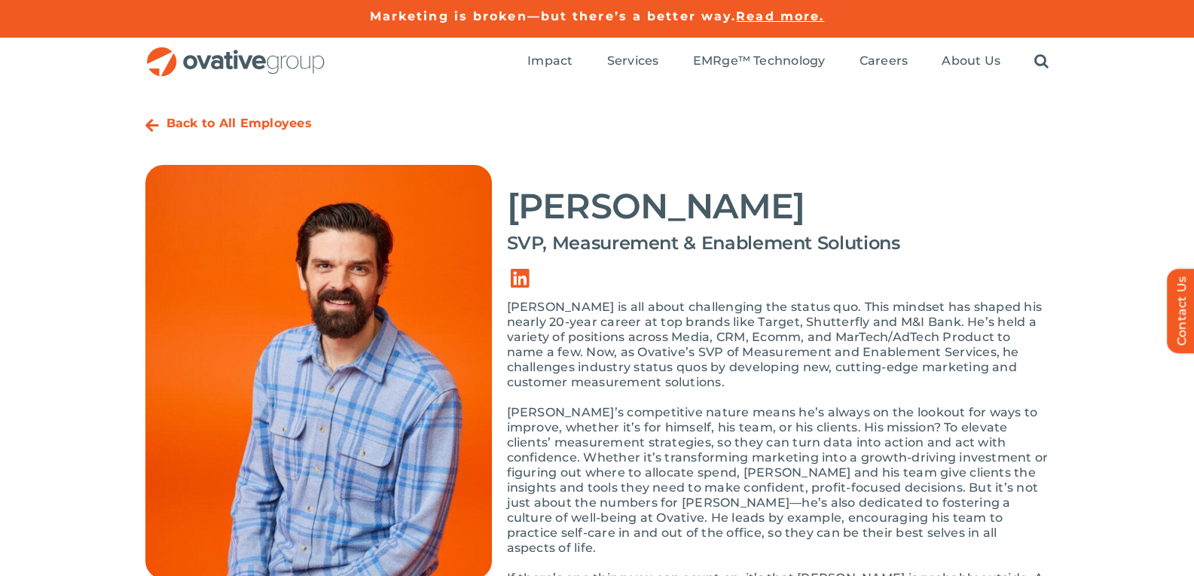  What do you see at coordinates (550, 62) in the screenshot?
I see `a: Impact` at bounding box center [550, 62].